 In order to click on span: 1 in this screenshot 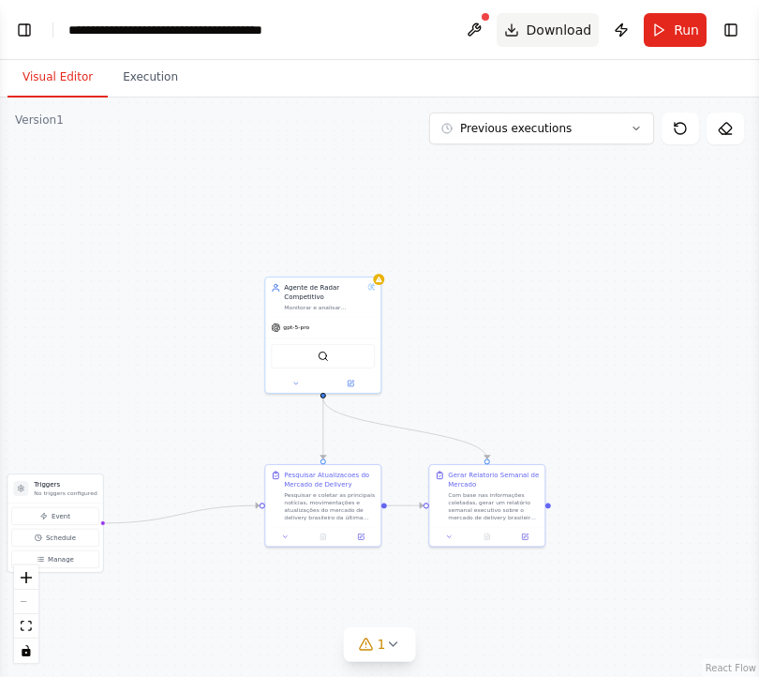, I will do `click(381, 644)`.